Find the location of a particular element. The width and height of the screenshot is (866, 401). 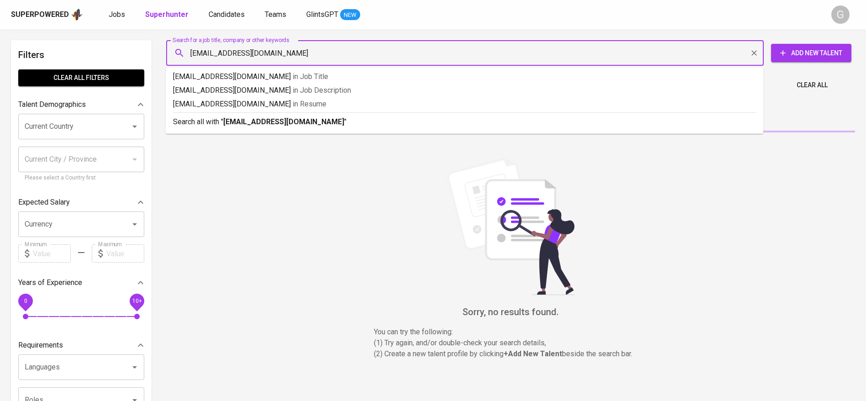

p: Search all with " " is located at coordinates (465, 122).